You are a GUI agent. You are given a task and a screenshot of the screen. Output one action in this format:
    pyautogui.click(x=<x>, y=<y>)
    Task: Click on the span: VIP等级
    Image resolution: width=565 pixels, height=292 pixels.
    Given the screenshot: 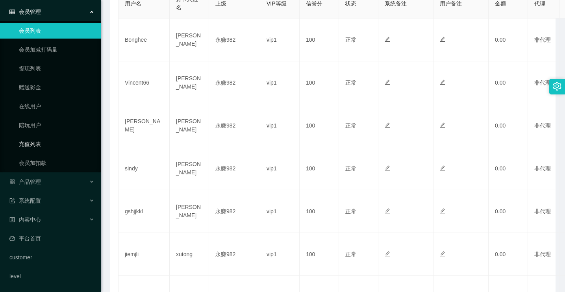 What is the action you would take?
    pyautogui.click(x=276, y=4)
    